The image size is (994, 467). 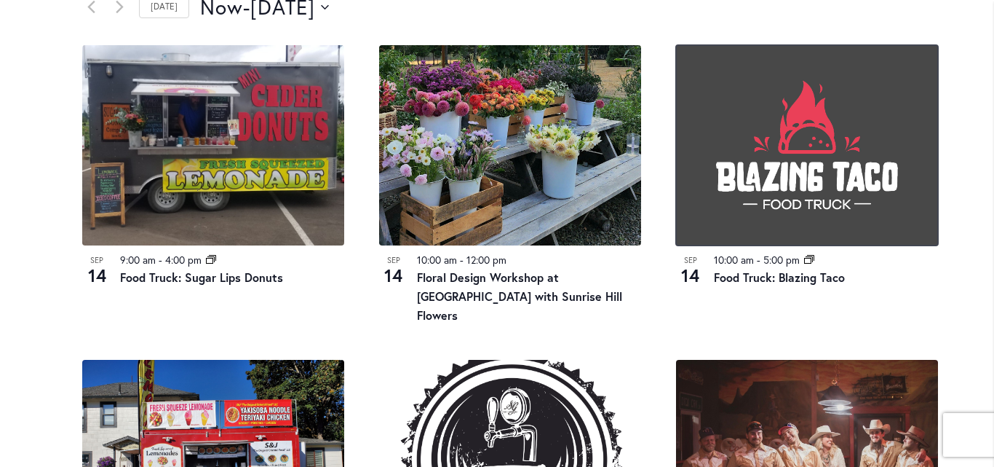 What do you see at coordinates (202, 277) in the screenshot?
I see `a: Food Truck: Sugar Lips Donuts` at bounding box center [202, 277].